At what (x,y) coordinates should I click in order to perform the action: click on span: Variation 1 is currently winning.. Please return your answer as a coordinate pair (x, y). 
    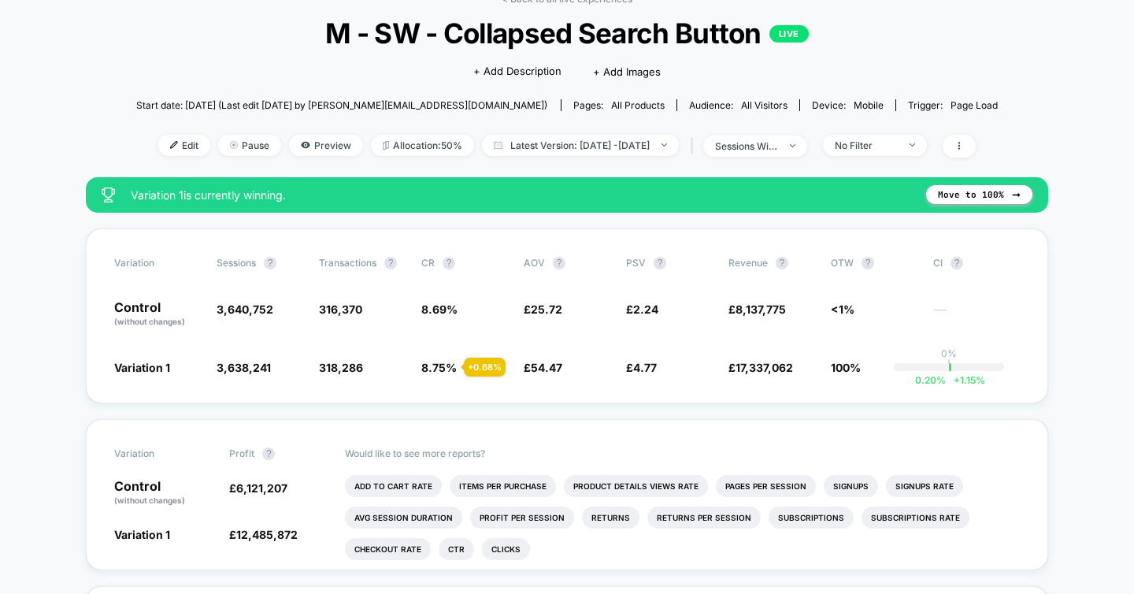
    Looking at the image, I should click on (521, 195).